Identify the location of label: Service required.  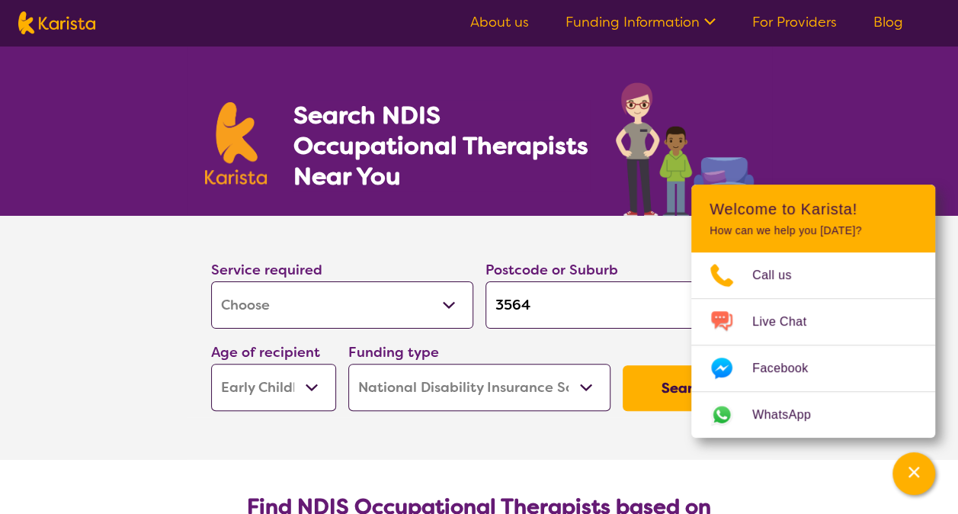
(267, 270).